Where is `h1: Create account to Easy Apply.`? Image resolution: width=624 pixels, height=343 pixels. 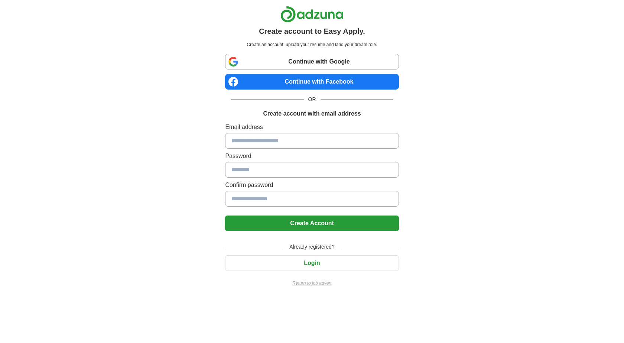 h1: Create account to Easy Apply. is located at coordinates (312, 31).